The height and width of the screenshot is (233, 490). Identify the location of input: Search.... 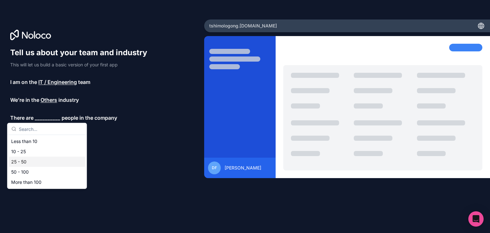
(51, 129).